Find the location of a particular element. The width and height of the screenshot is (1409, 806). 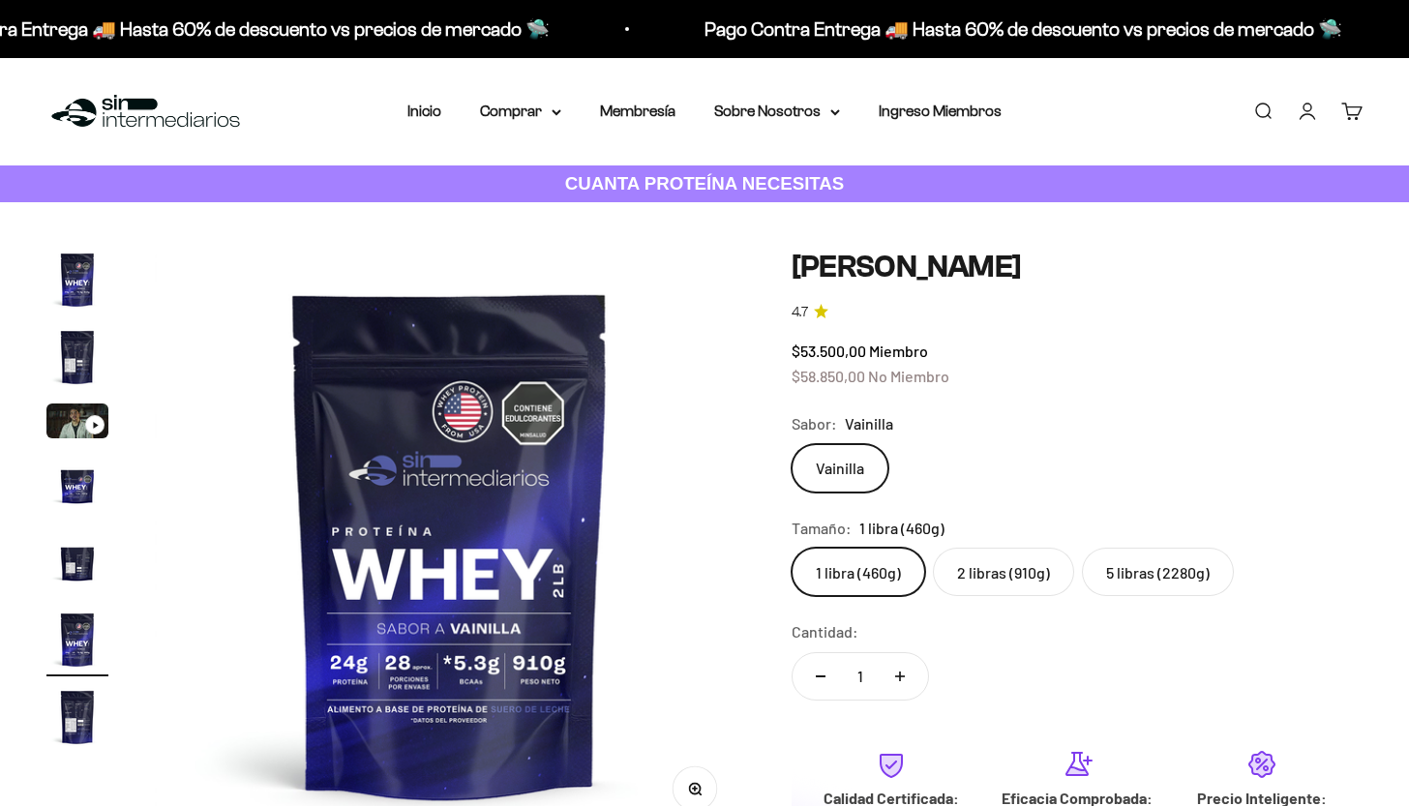

strong: CUANTA PROTEÍNA NECESITAS is located at coordinates (705, 183).